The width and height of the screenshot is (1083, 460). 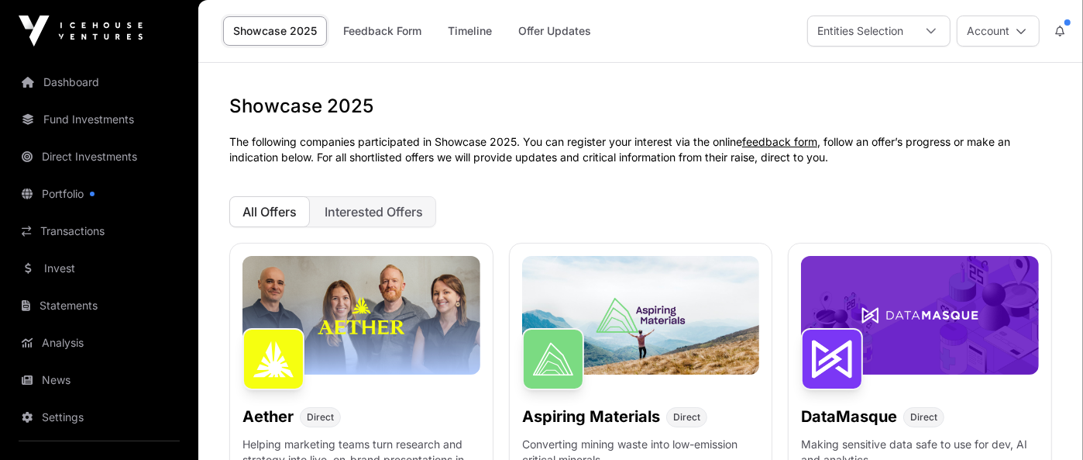 I want to click on button: Interested Offers, so click(x=374, y=212).